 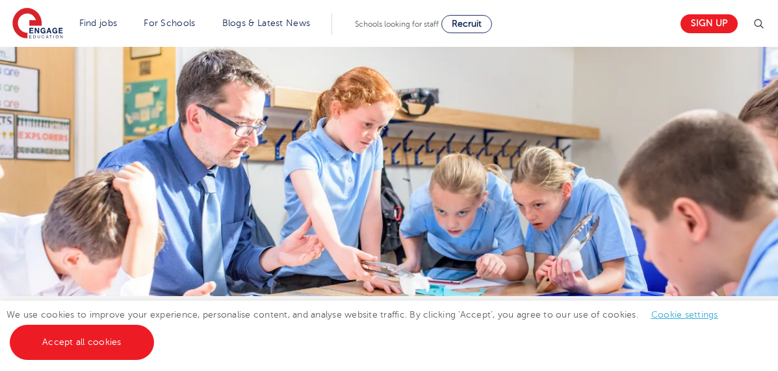 What do you see at coordinates (169, 23) in the screenshot?
I see `a: For Schools` at bounding box center [169, 23].